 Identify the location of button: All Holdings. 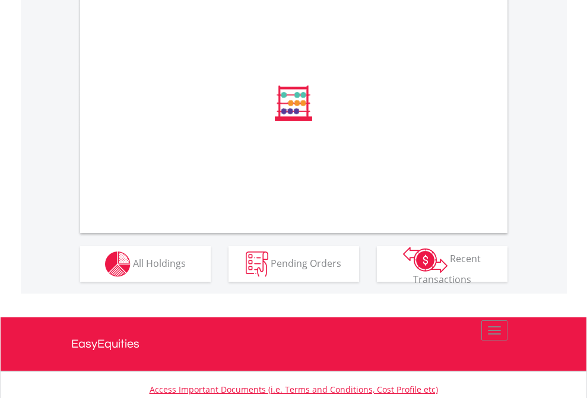
(145, 264).